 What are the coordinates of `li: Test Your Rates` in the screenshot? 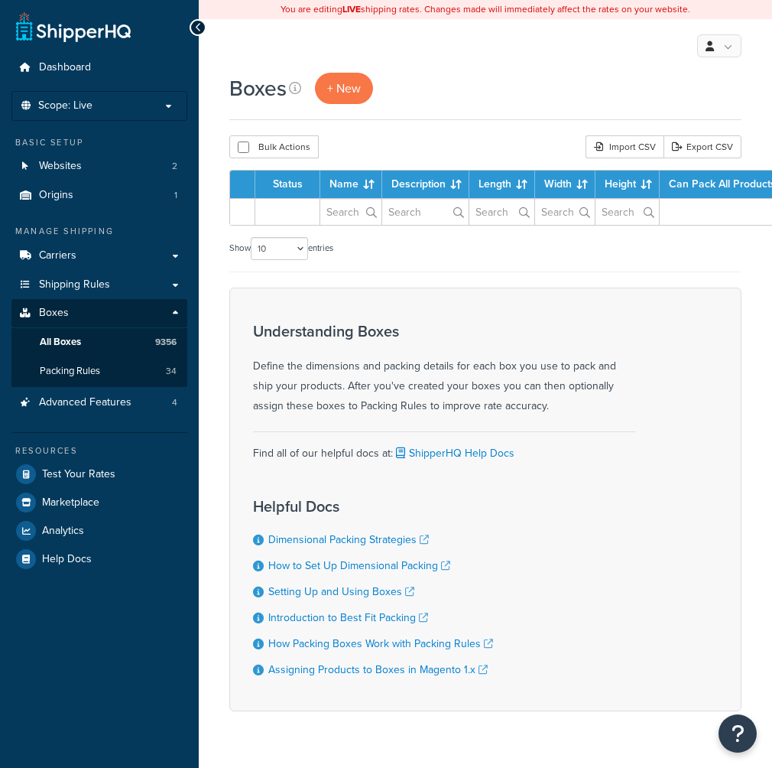 It's located at (99, 474).